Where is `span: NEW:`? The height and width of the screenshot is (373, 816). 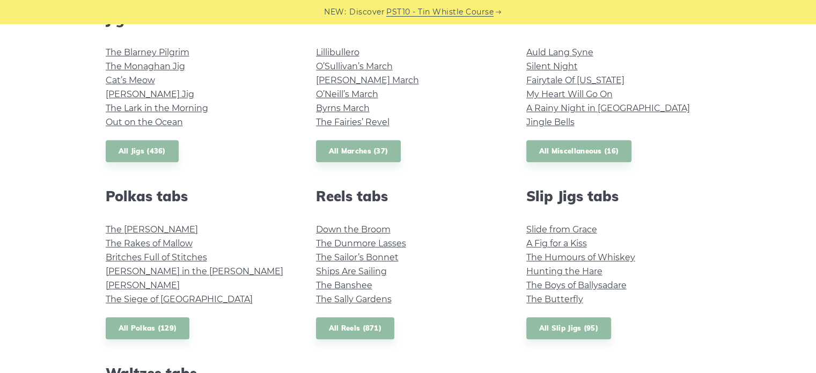
span: NEW: is located at coordinates (335, 12).